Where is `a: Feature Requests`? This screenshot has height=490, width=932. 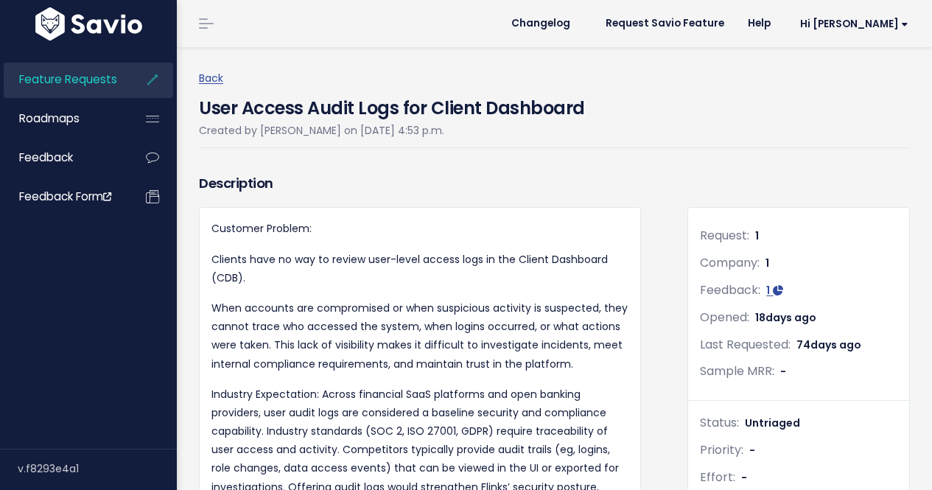
a: Feature Requests is located at coordinates (63, 80).